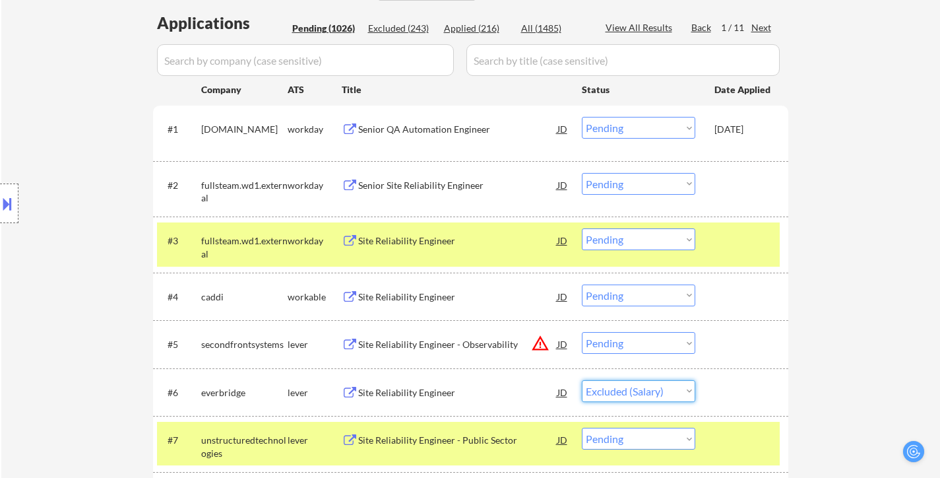 The width and height of the screenshot is (940, 478). What do you see at coordinates (640, 28) in the screenshot?
I see `div: View All Results` at bounding box center [640, 28].